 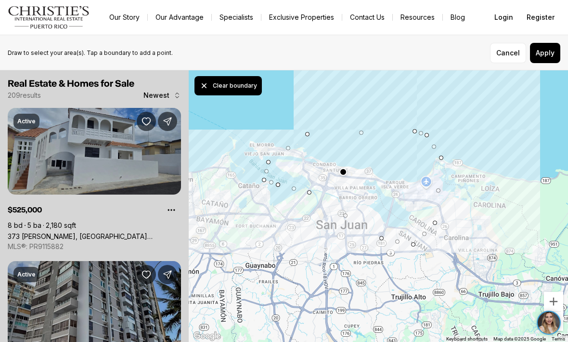 What do you see at coordinates (17, 17) in the screenshot?
I see `img: ac2afc0f-b966-43d0-ba7c-ef51505f4d54.jpg` at bounding box center [17, 17].